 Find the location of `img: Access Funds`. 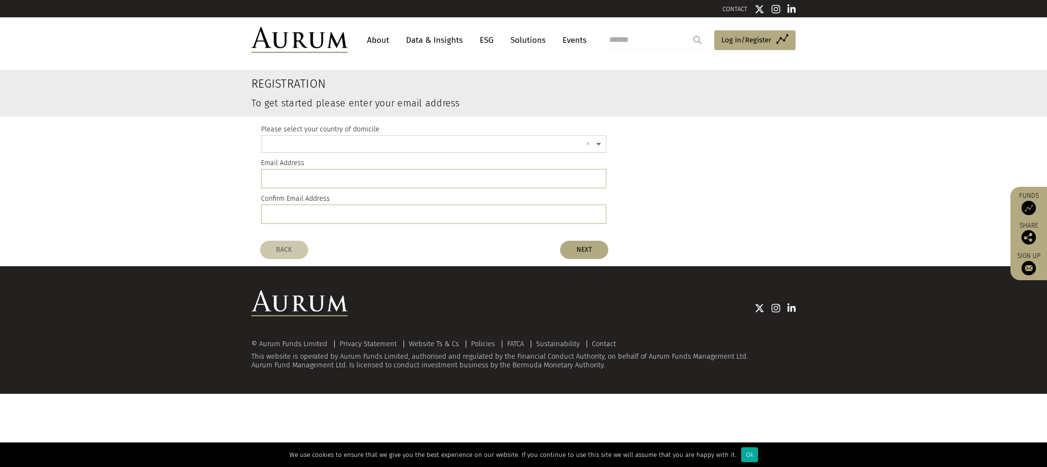

img: Access Funds is located at coordinates (1029, 208).